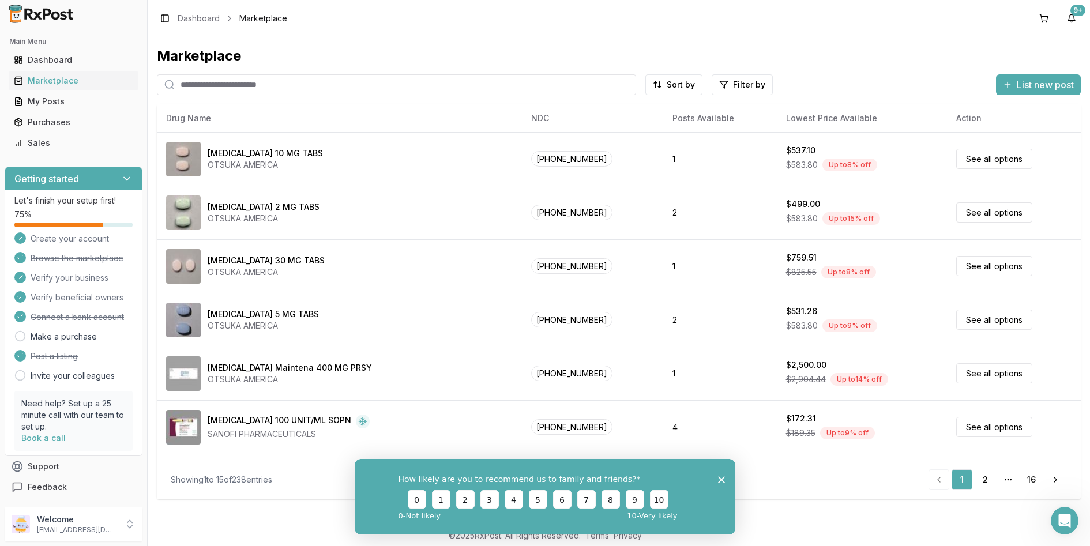 This screenshot has height=546, width=1090. What do you see at coordinates (681, 85) in the screenshot?
I see `span: Sort by` at bounding box center [681, 85].